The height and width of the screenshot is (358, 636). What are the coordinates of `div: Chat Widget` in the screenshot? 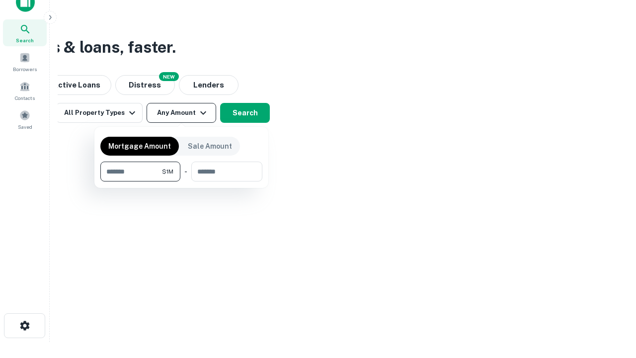 It's located at (611, 302).